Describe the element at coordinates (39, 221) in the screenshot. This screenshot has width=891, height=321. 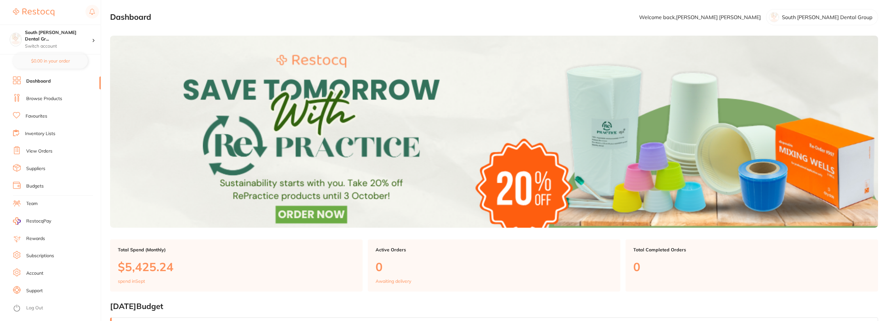
I see `span: RestocqPay` at that location.